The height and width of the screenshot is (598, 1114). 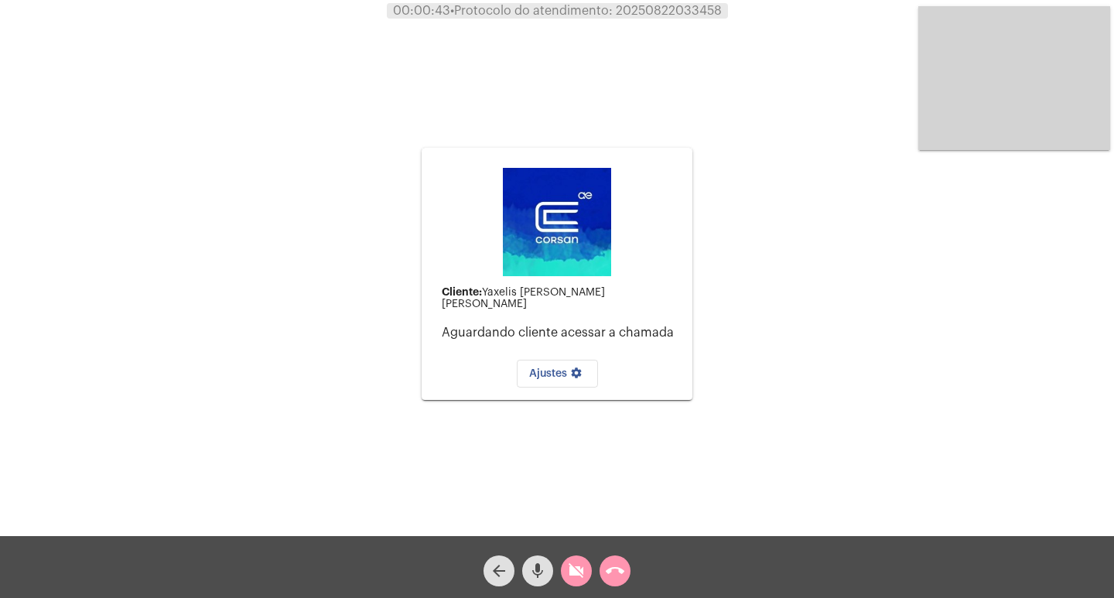 What do you see at coordinates (576, 571) in the screenshot?
I see `mat-icon: videocam_off` at bounding box center [576, 571].